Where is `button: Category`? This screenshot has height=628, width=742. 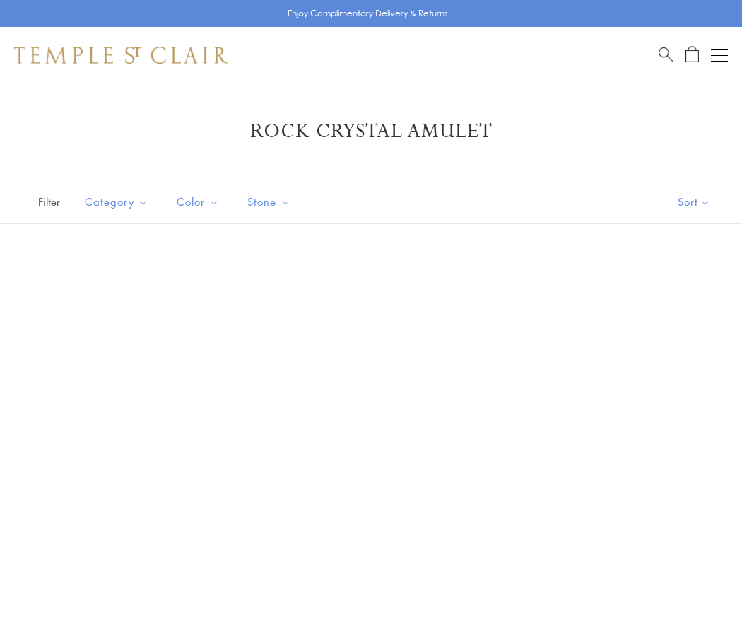
button: Category is located at coordinates (117, 201).